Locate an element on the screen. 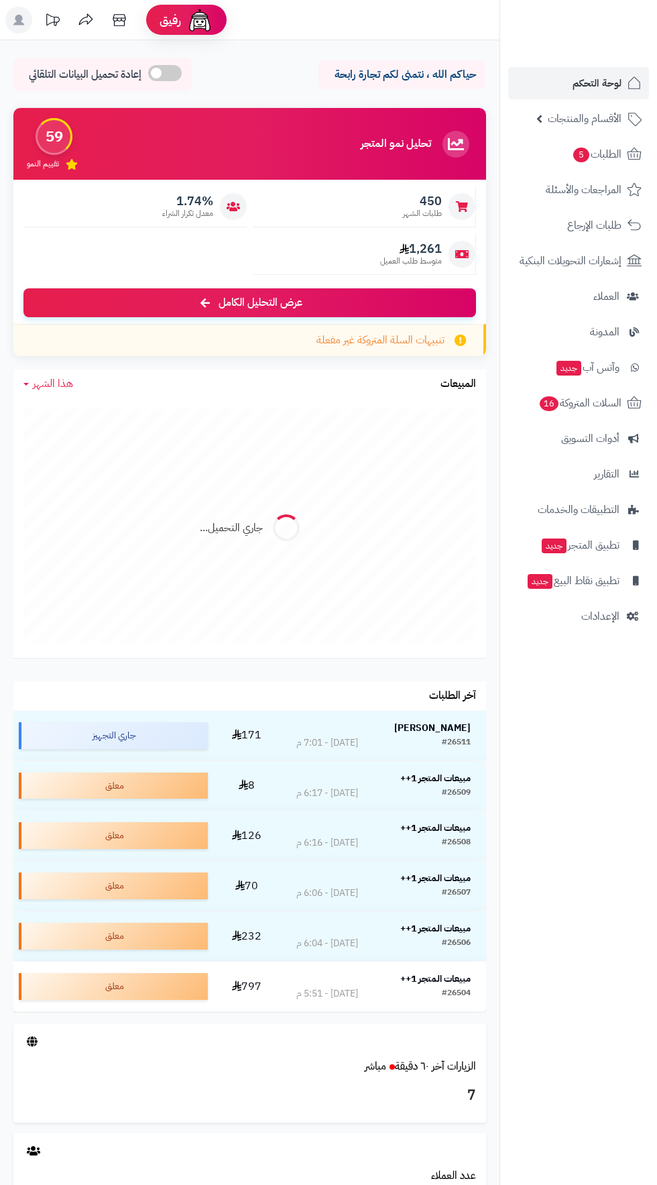  span: الأقسام والمنتجات is located at coordinates (585, 119).